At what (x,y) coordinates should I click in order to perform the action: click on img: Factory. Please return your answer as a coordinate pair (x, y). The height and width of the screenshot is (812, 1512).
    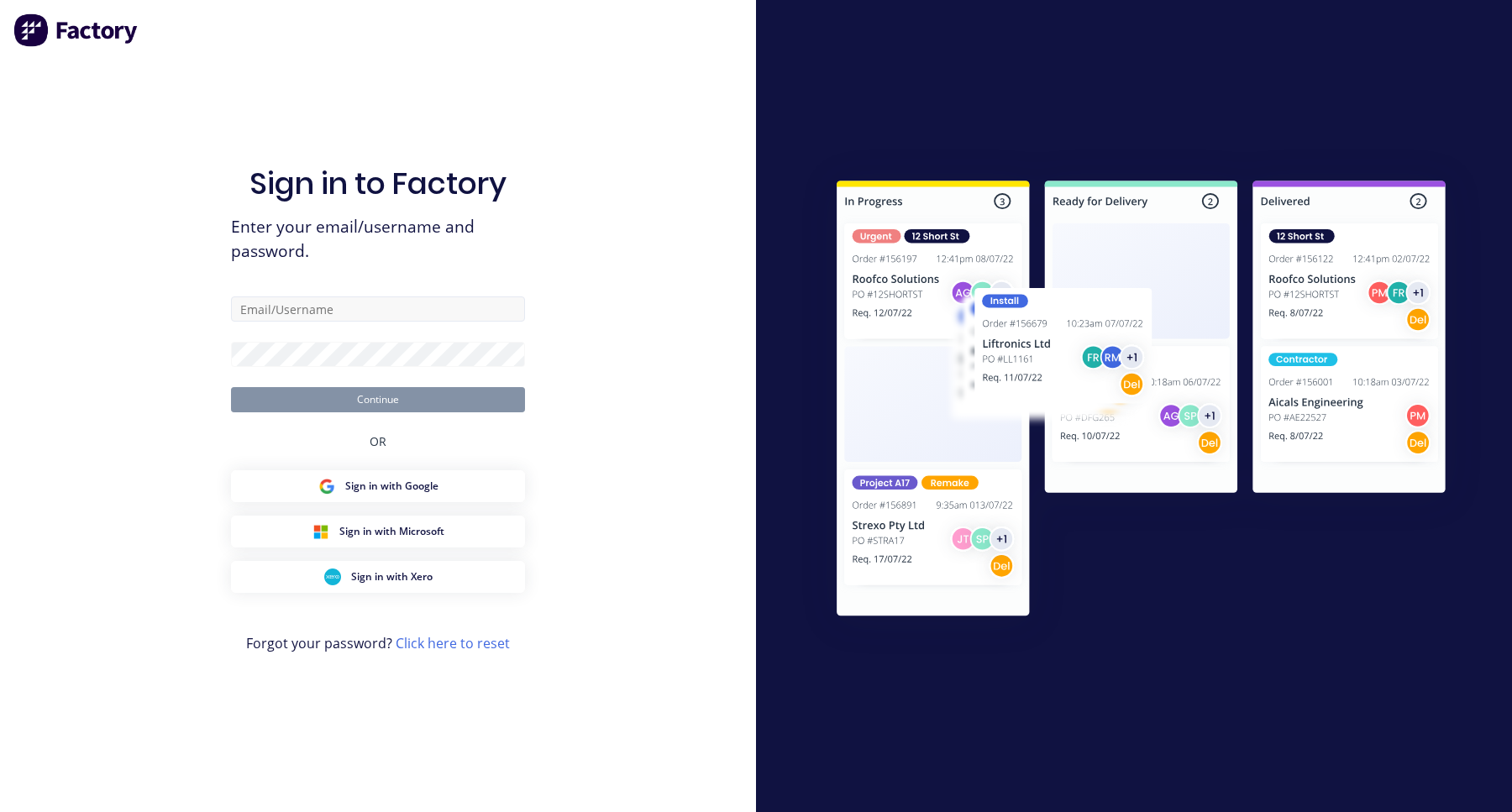
    Looking at the image, I should click on (76, 31).